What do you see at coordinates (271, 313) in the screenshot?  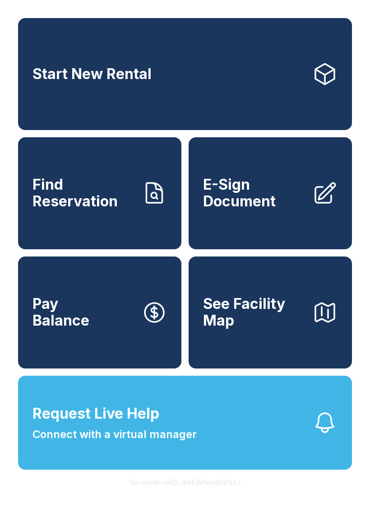 I see `button: See Facility Map` at bounding box center [271, 313].